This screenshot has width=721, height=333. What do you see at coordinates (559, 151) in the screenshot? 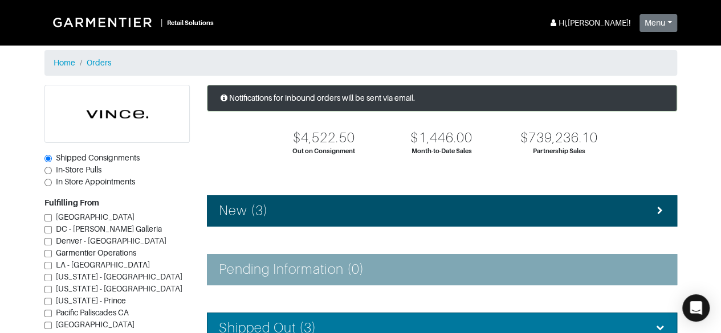
I see `div: Partnership Sales` at bounding box center [559, 151].